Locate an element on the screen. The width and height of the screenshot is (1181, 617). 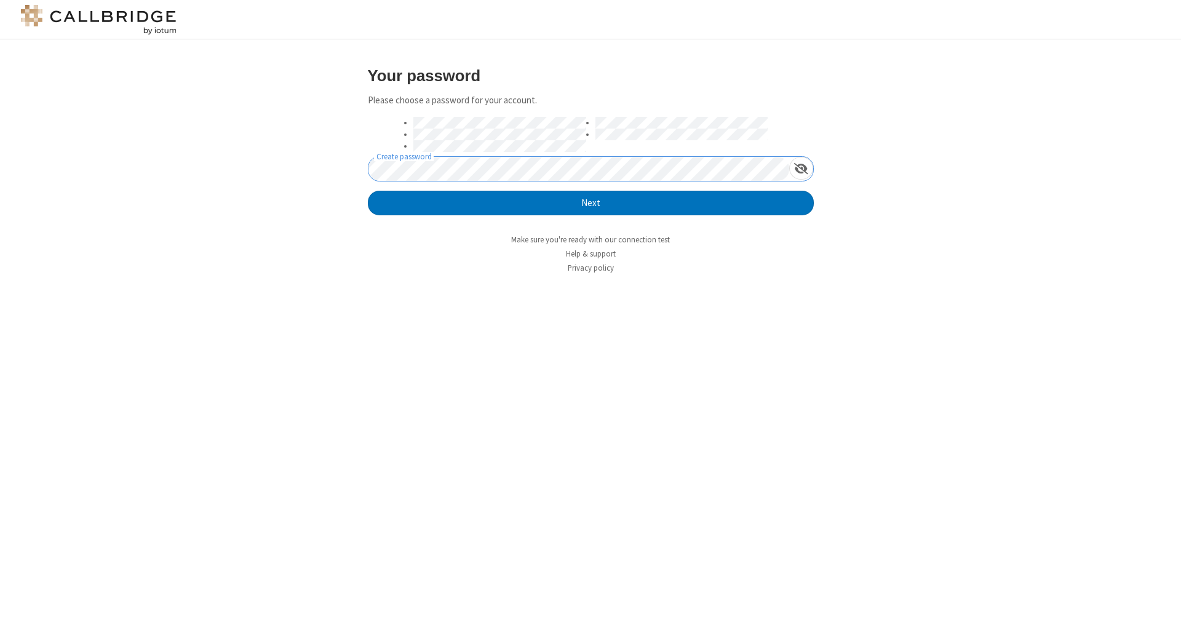
a: Make sure you're ready with our connection test is located at coordinates (591, 239).